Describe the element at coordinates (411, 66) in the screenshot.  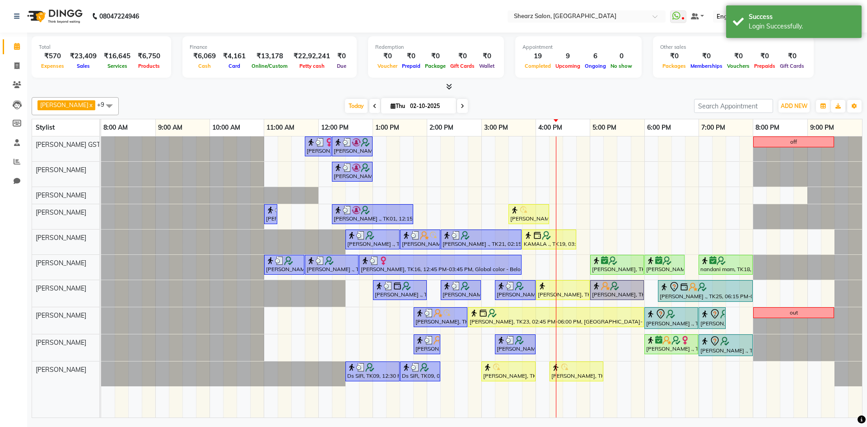
I see `span: Prepaid` at that location.